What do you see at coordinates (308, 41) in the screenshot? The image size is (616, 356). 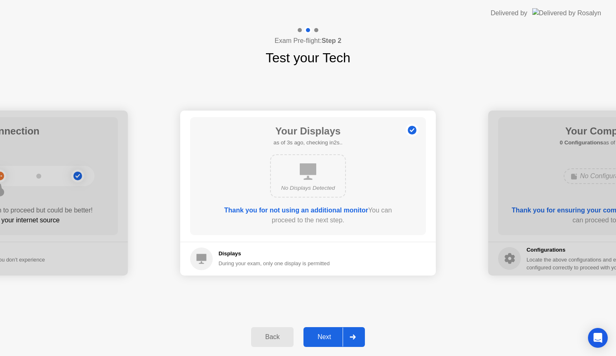 I see `h4: Exam Pre-flight:` at bounding box center [308, 41].